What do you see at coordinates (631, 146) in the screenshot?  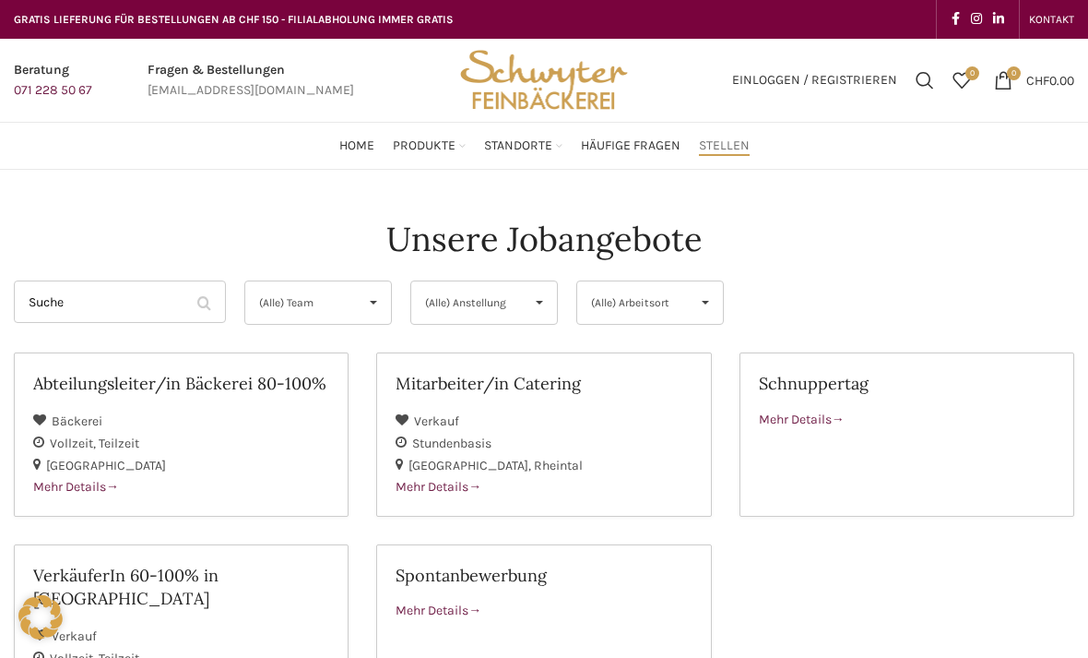 I see `a: Häufige Fragen` at bounding box center [631, 146].